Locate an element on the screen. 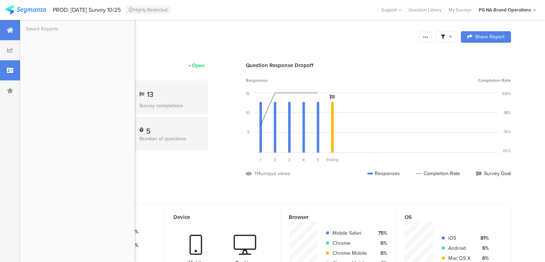  div: Support is located at coordinates (391, 10).